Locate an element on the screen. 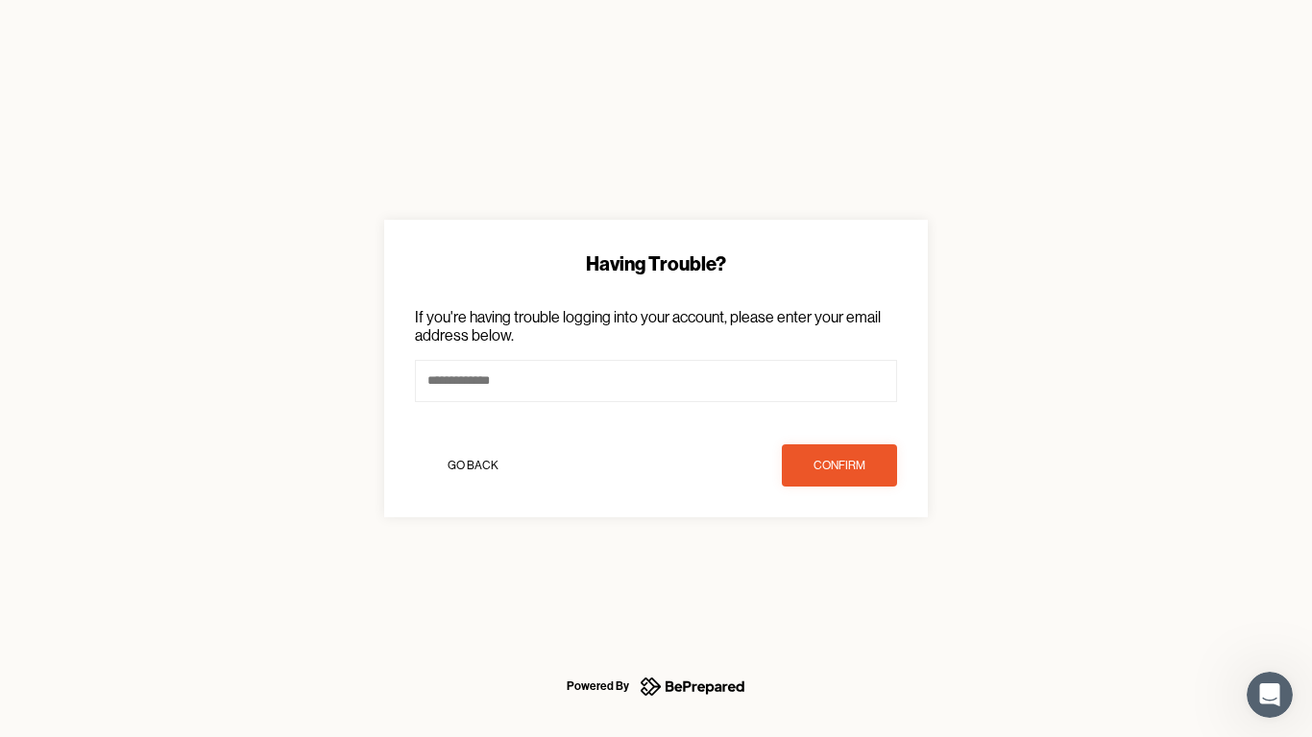  p: If you're having trouble logging into your account, please enter your email address below. is located at coordinates (656, 326).